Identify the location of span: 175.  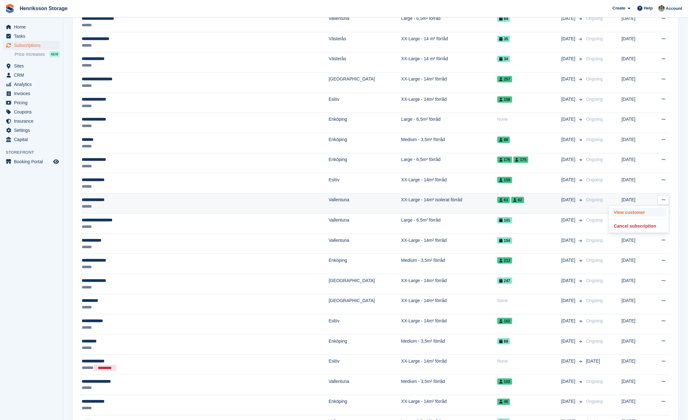
(521, 160).